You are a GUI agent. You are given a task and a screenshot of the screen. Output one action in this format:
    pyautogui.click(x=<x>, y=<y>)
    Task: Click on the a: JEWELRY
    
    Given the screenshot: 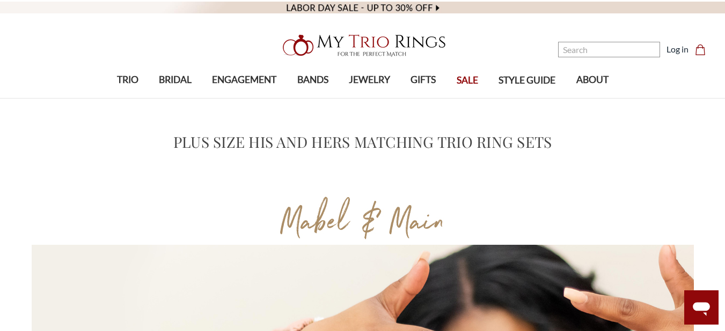 What is the action you would take?
    pyautogui.click(x=369, y=80)
    